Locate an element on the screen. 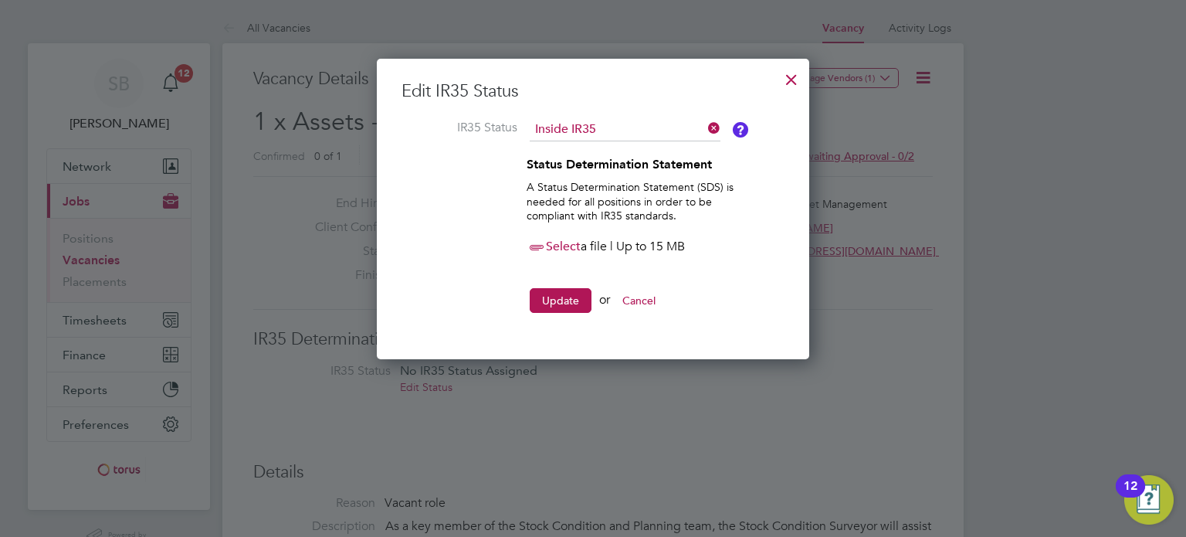  button: Cancel is located at coordinates (639, 300).